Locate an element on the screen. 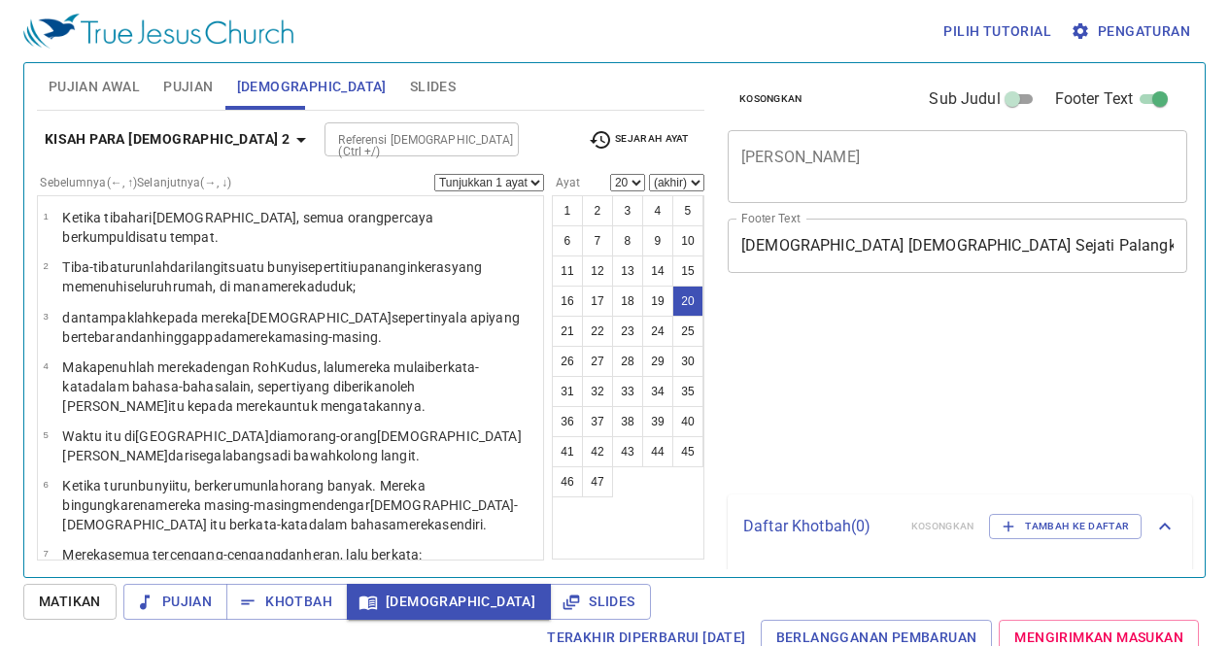 The height and width of the screenshot is (646, 1229). button: 42 is located at coordinates (597, 452).